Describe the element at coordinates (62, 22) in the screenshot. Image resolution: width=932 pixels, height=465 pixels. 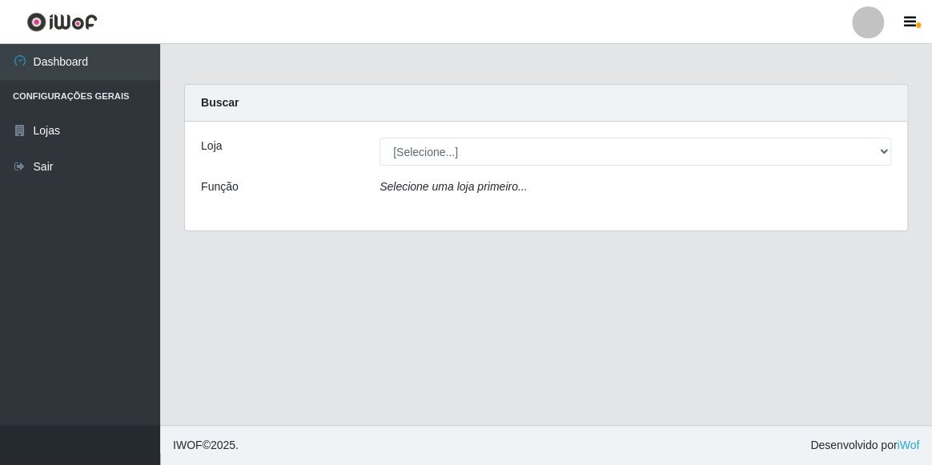
I see `img: CoreUI Logo` at that location.